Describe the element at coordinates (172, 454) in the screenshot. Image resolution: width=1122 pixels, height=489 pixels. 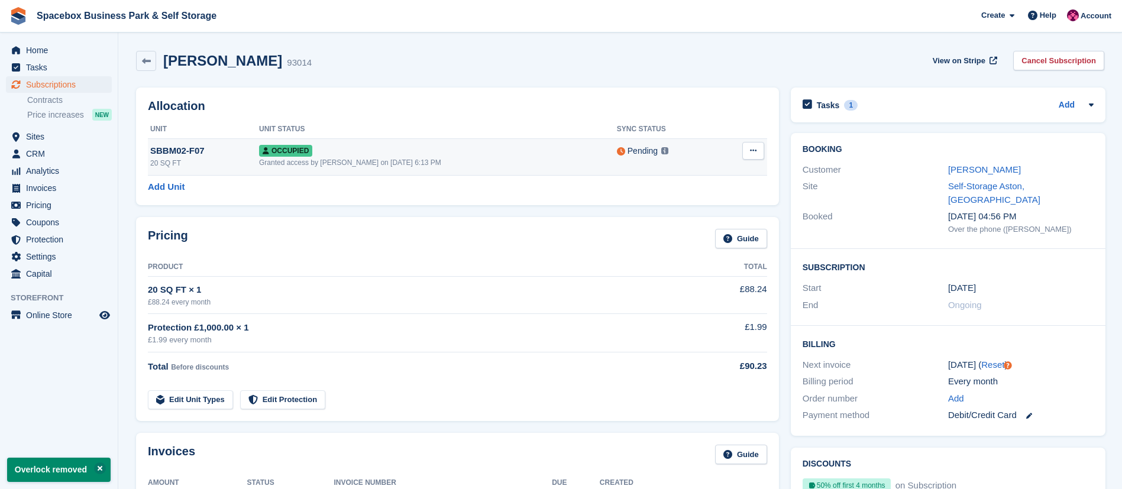
I see `h2: Invoices` at that location.